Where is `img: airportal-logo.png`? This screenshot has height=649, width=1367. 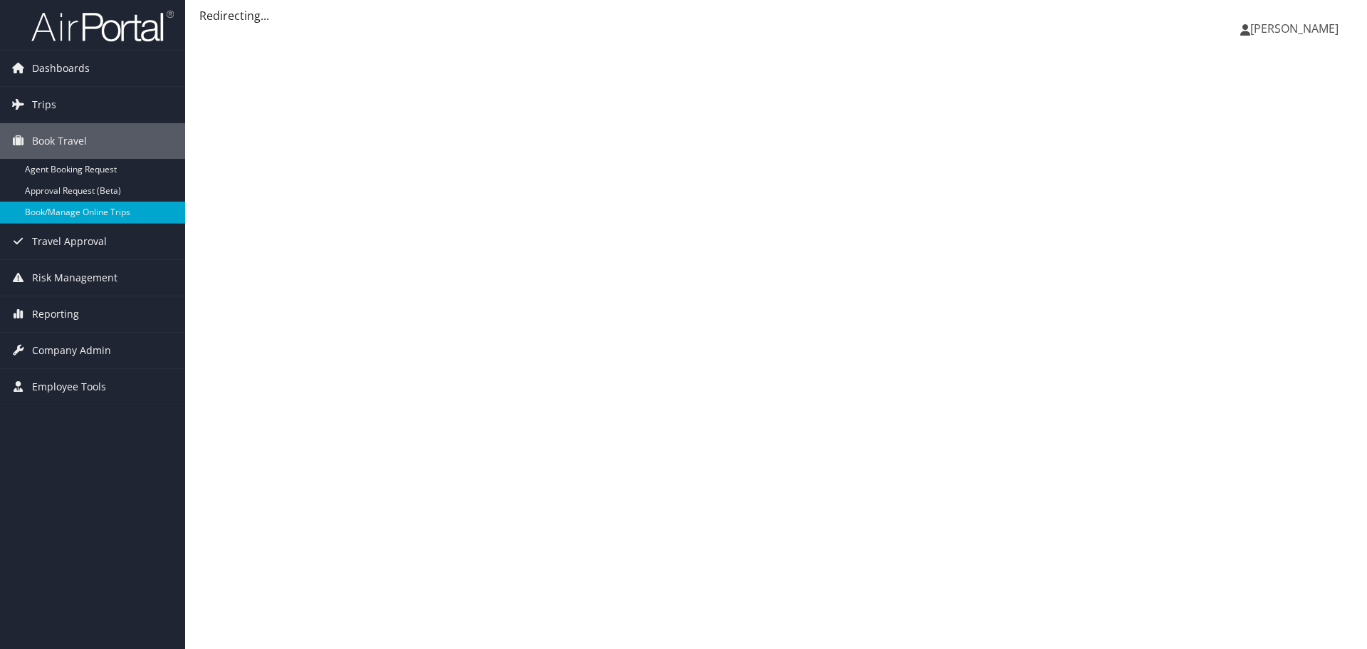 img: airportal-logo.png is located at coordinates (103, 26).